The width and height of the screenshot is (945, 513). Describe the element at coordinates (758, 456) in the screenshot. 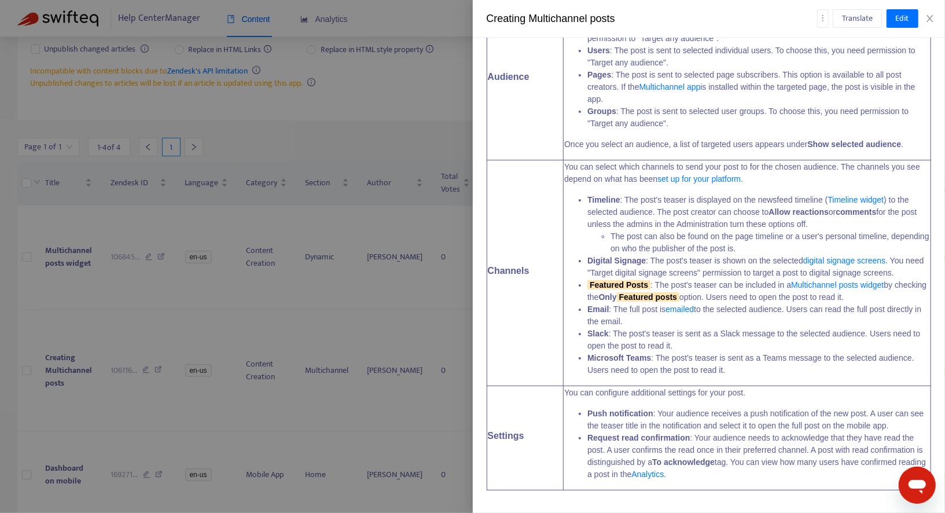

I see `li: : Your audience needs to acknowledge that they have read the post. A user confirms the read once ...` at that location.